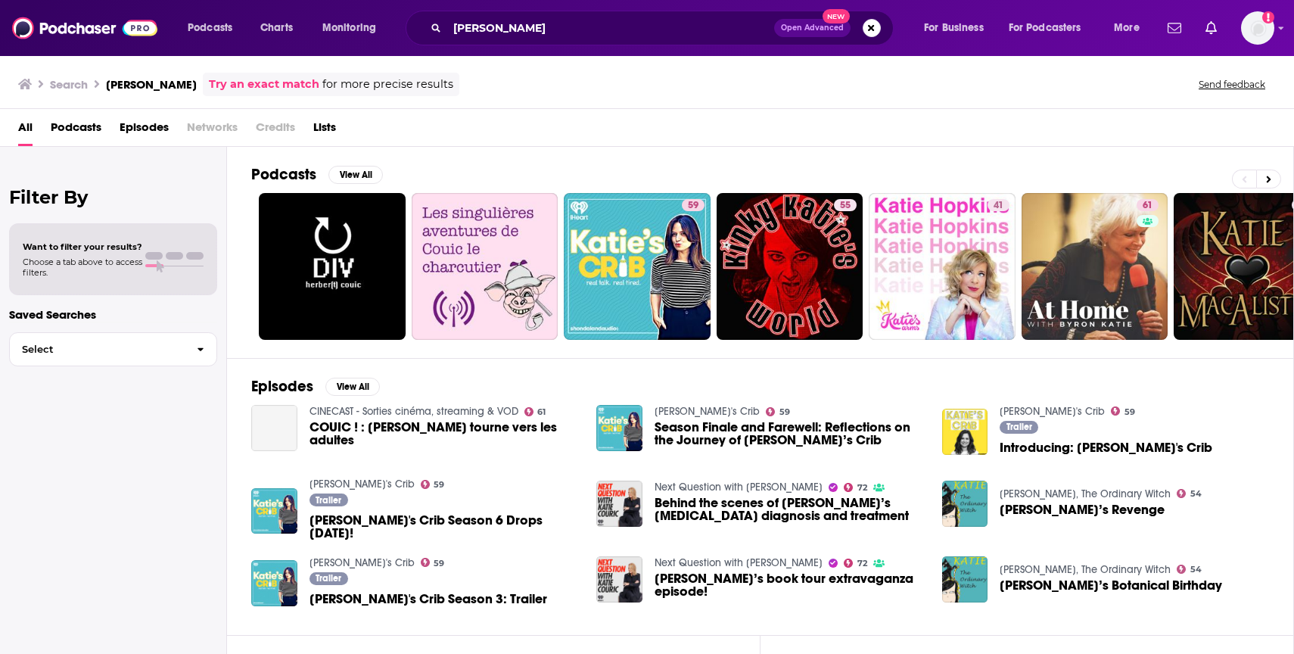 The height and width of the screenshot is (654, 1294). What do you see at coordinates (1232, 84) in the screenshot?
I see `button: Send feedback` at bounding box center [1232, 84].